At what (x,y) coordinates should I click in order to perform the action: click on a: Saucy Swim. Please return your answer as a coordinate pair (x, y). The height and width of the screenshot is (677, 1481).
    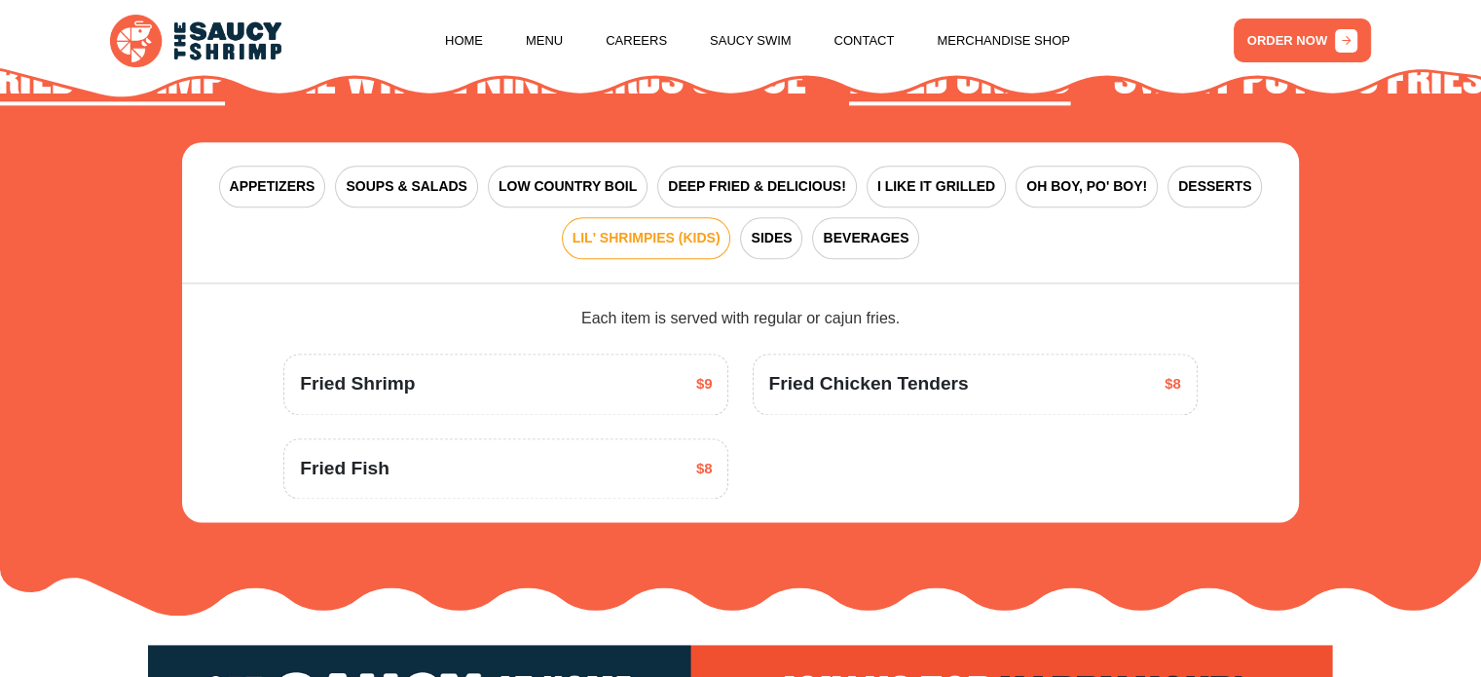
    Looking at the image, I should click on (751, 41).